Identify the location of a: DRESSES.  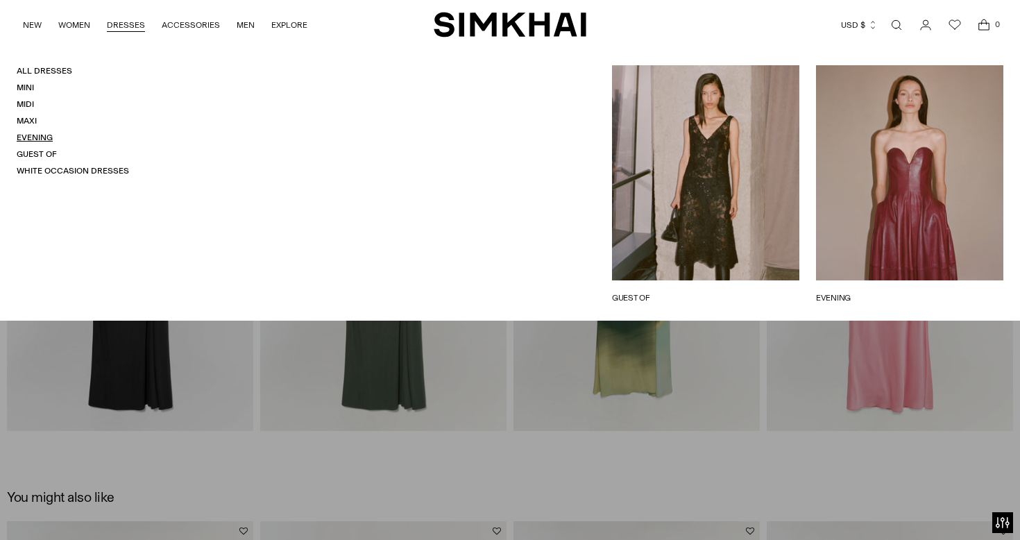
(126, 25).